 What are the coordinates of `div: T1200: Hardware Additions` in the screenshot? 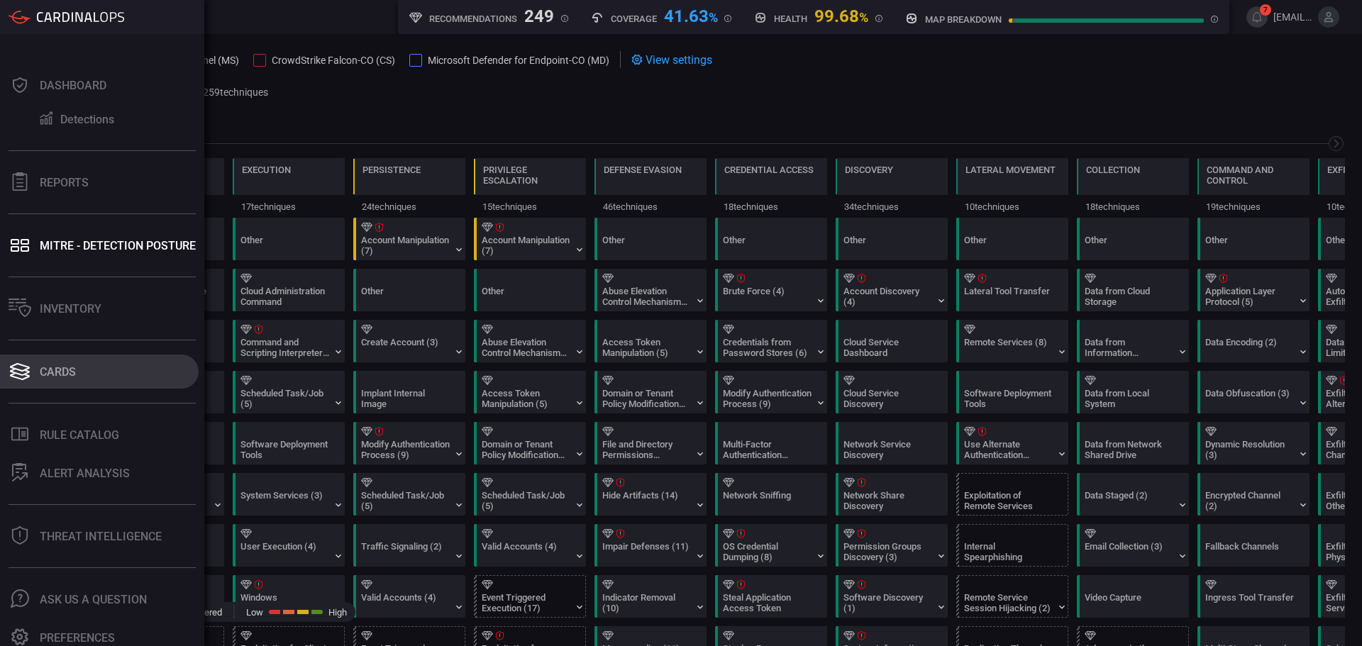 It's located at (168, 443).